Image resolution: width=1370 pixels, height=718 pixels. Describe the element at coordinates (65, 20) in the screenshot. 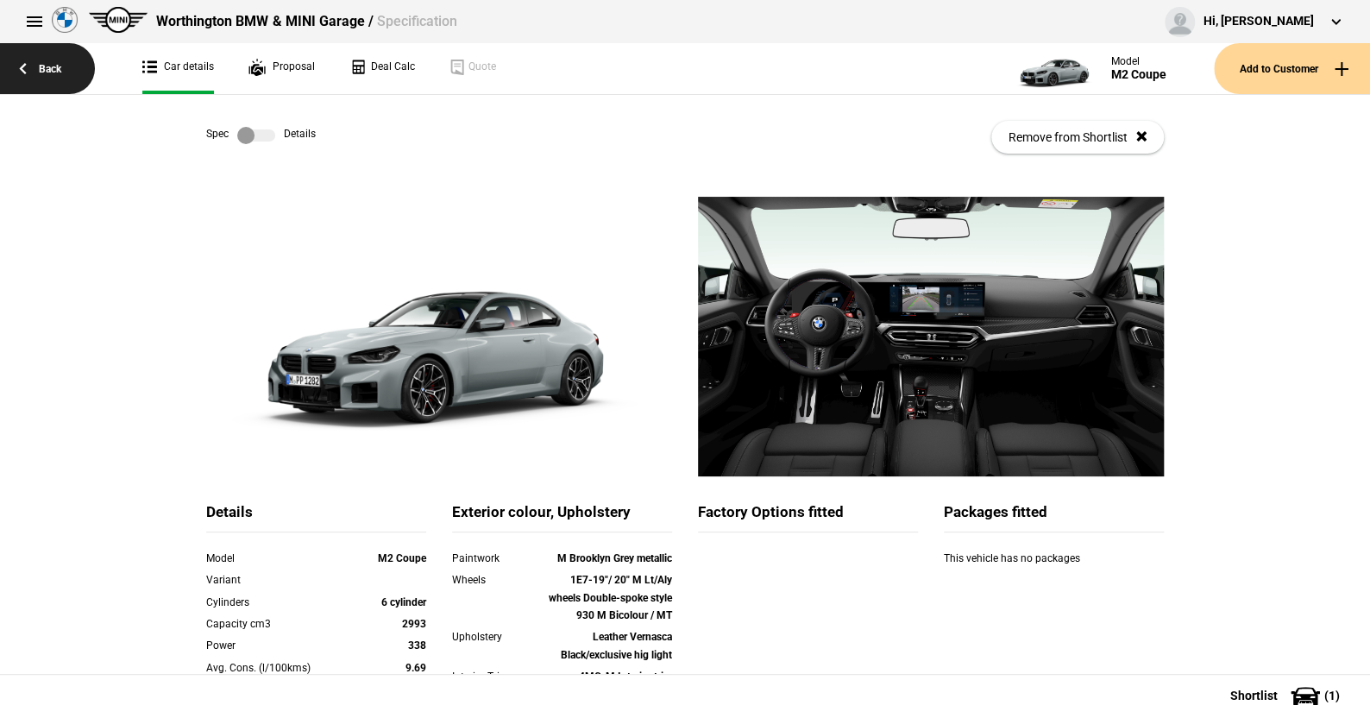

I see `img: bmw.png` at that location.